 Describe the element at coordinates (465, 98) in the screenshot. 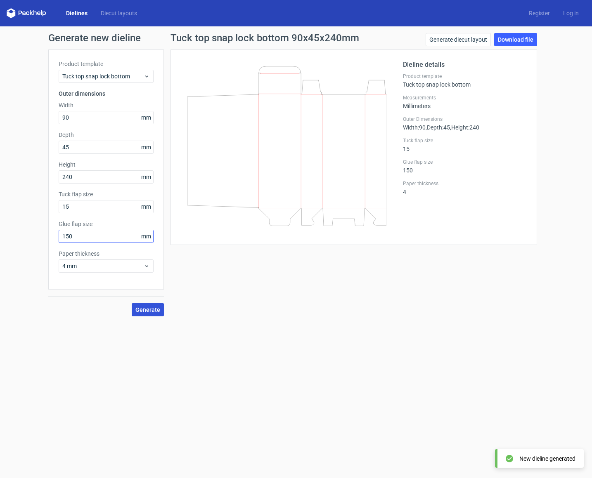

I see `label: Measurements` at that location.